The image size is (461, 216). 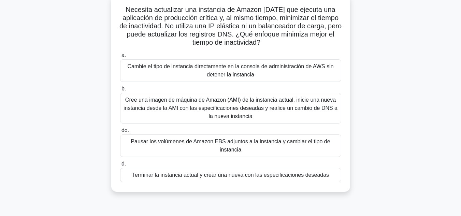 What do you see at coordinates (230, 145) in the screenshot?
I see `font: Pausar los volúmenes de Amazon EBS adjuntos a la instancia y cambiar el tipo de instancia` at bounding box center [230, 145].